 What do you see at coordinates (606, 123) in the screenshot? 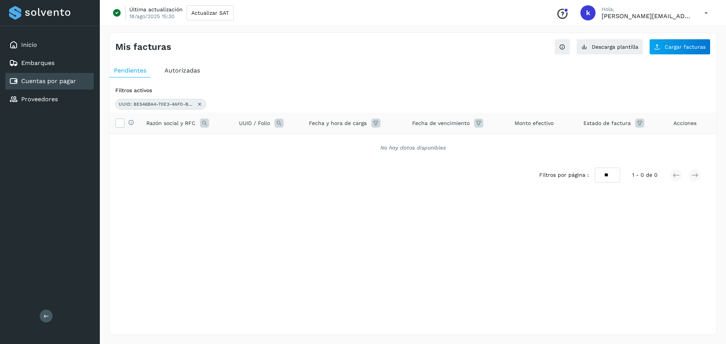
I see `span: Estado de factura` at bounding box center [606, 123].